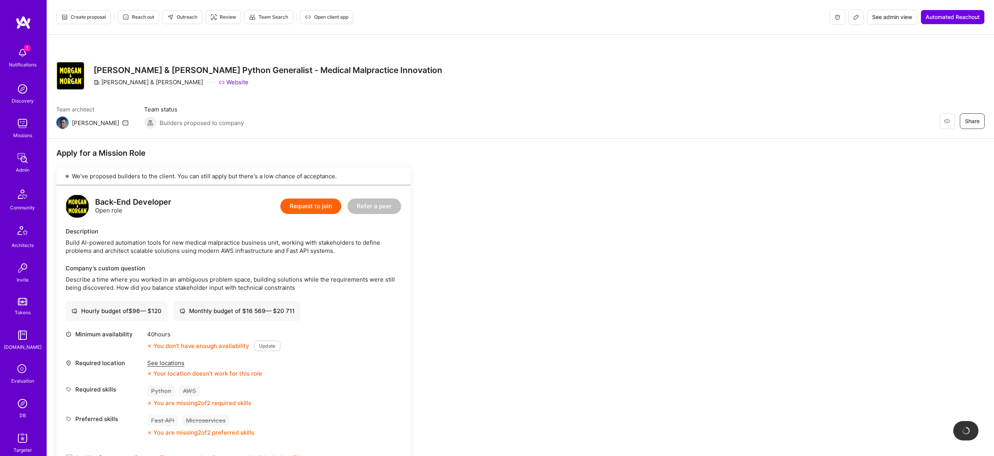  Describe the element at coordinates (204, 432) in the screenshot. I see `div: You are missing 2 of 2 preferred skills` at that location.